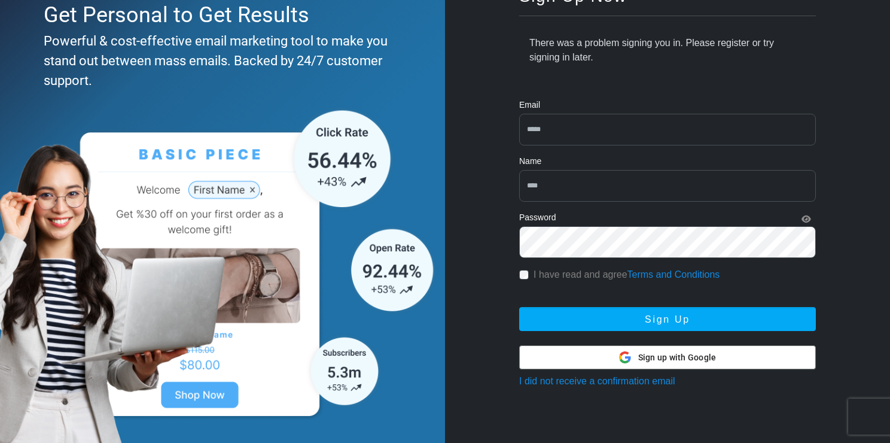 The height and width of the screenshot is (443, 890). Describe the element at coordinates (219, 60) in the screenshot. I see `div: Powerful & cost-effective email marketing tool to make you stand out between mass emails. Backed ...` at that location.